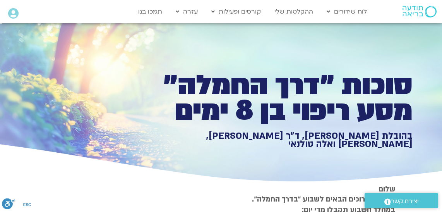 Image resolution: width=442 pixels, height=212 pixels. Describe the element at coordinates (405, 201) in the screenshot. I see `span: יצירת קשר` at that location.